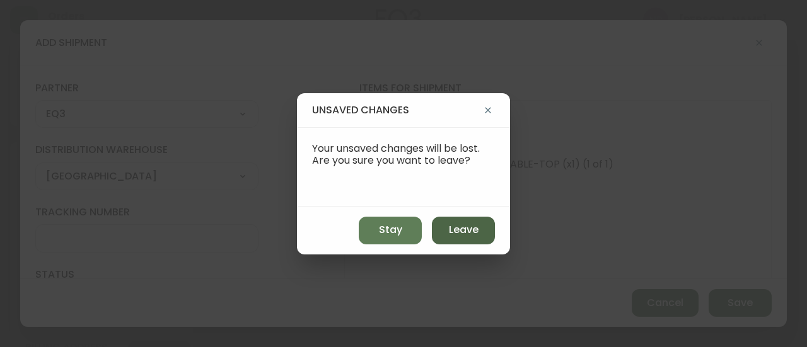 The width and height of the screenshot is (807, 347). What do you see at coordinates (463, 231) in the screenshot?
I see `button: Leave` at bounding box center [463, 231].